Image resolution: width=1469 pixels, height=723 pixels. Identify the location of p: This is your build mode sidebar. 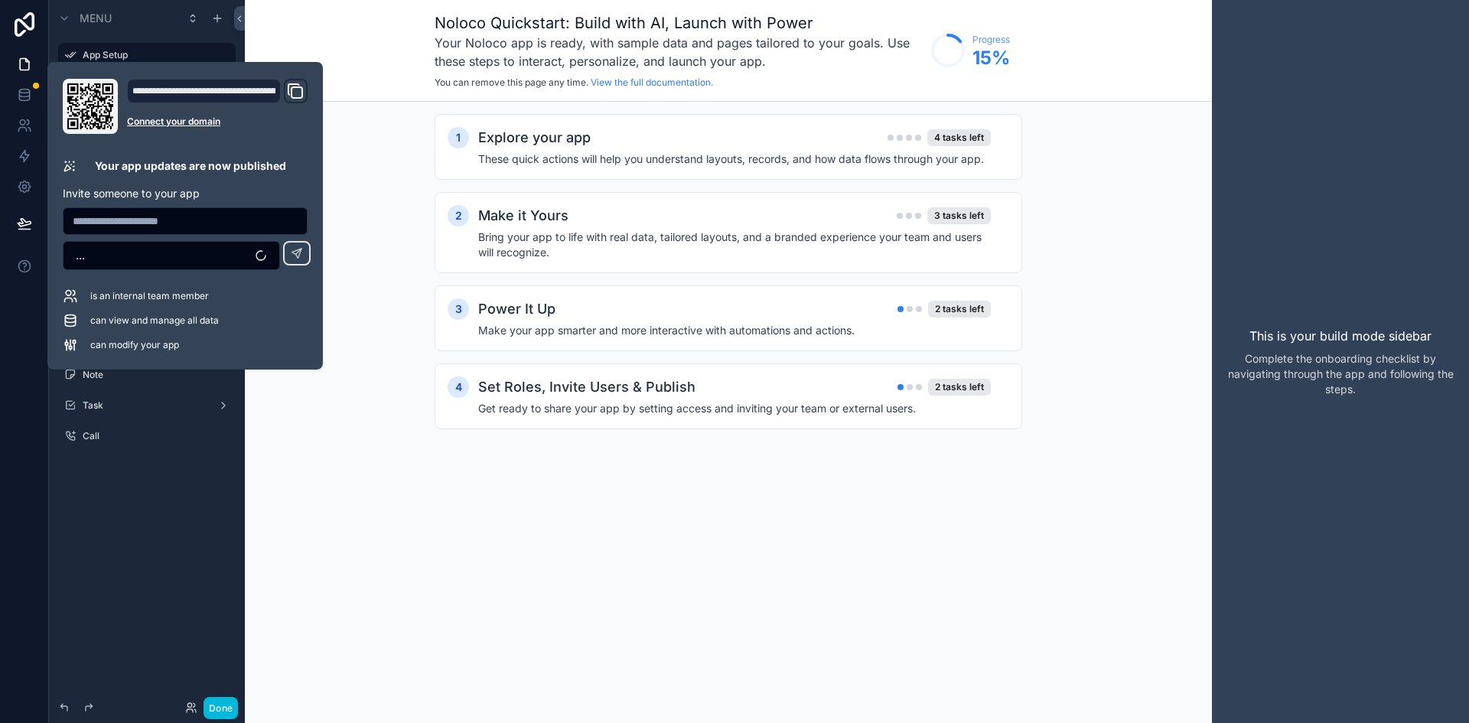
(1340, 336).